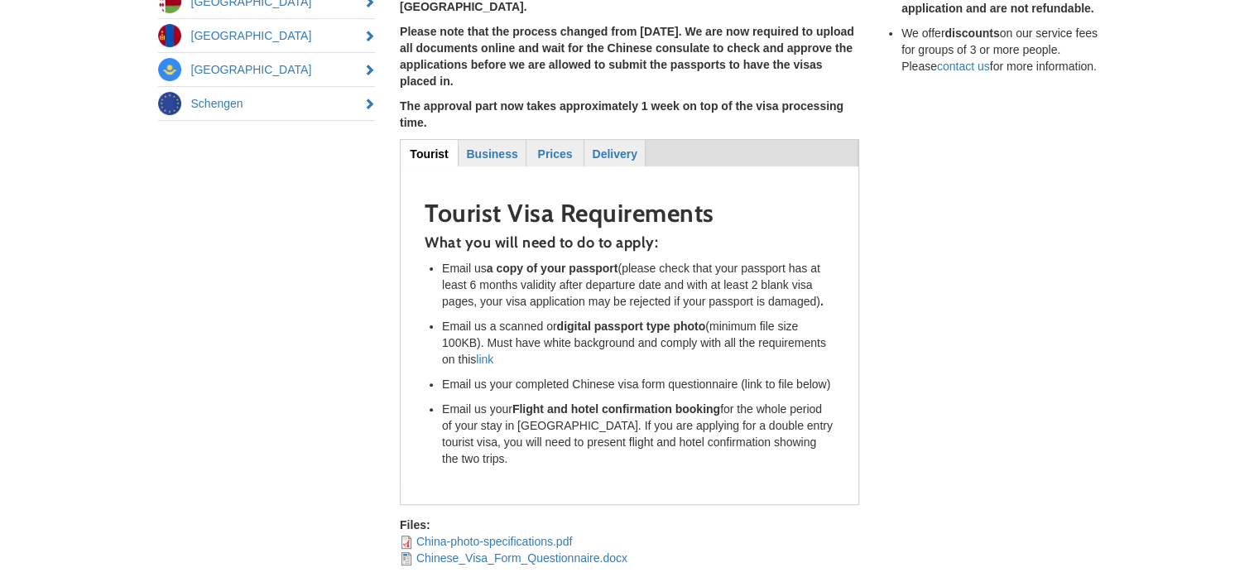 The height and width of the screenshot is (582, 1259). What do you see at coordinates (266, 103) in the screenshot?
I see `a: Schengen` at bounding box center [266, 103].